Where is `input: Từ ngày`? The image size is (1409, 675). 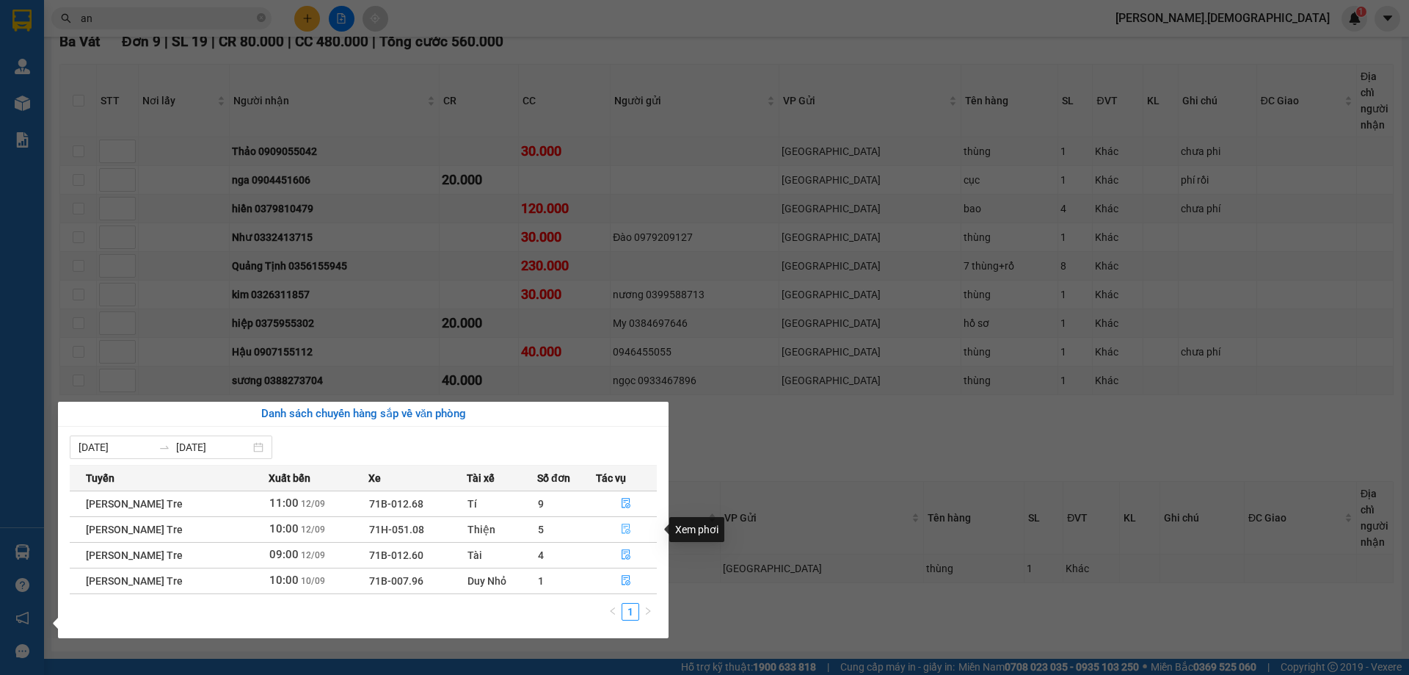
input: Từ ngày is located at coordinates (115, 447).